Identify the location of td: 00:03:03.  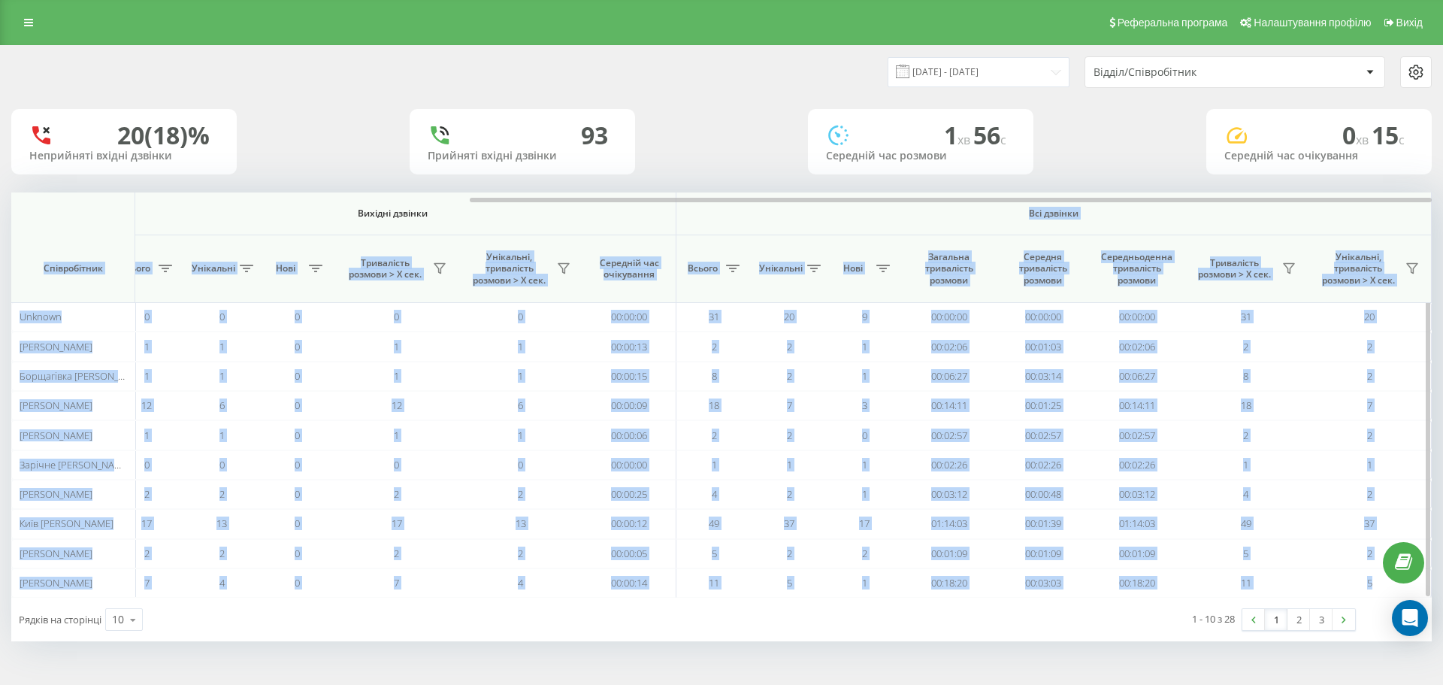
(1042, 582).